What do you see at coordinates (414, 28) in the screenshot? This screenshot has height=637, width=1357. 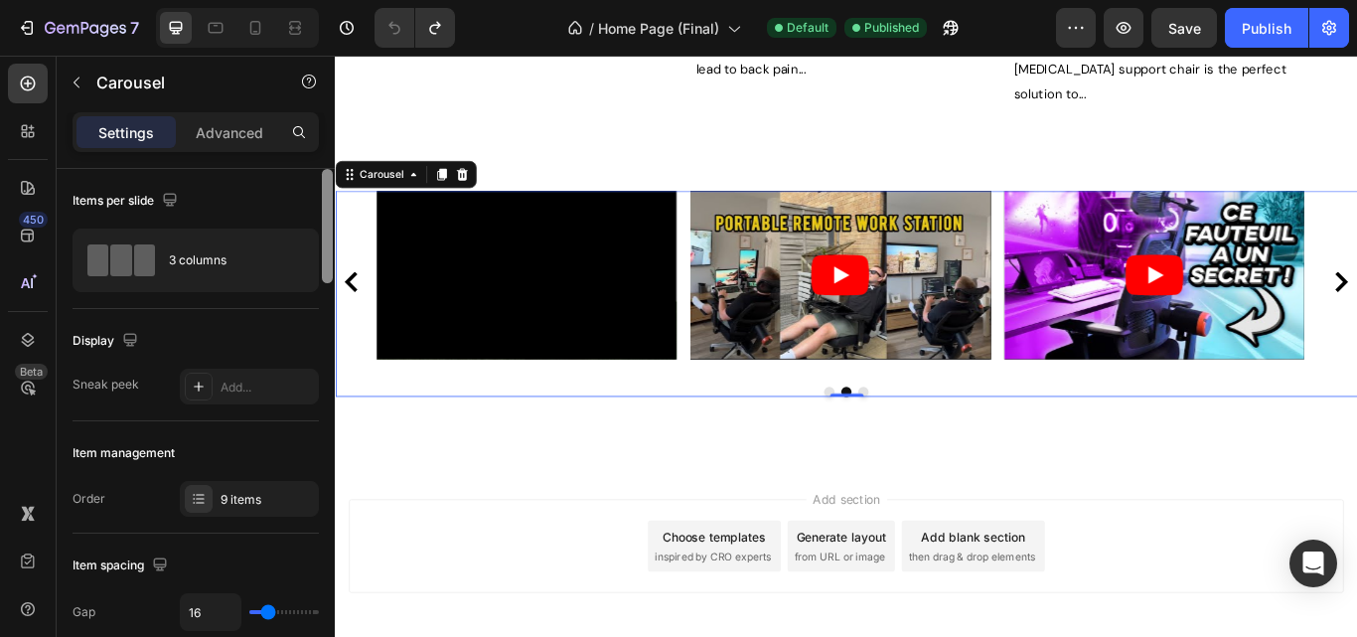 I see `div: Undo/Redo` at bounding box center [414, 28].